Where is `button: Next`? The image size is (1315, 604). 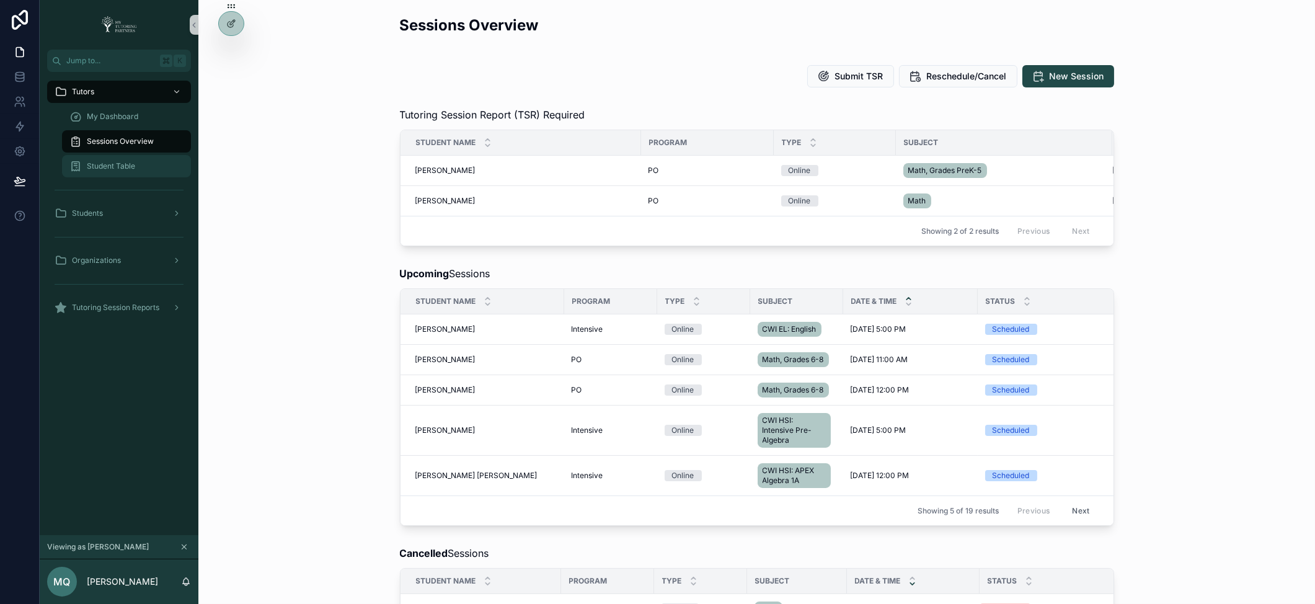 button: Next is located at coordinates (1081, 510).